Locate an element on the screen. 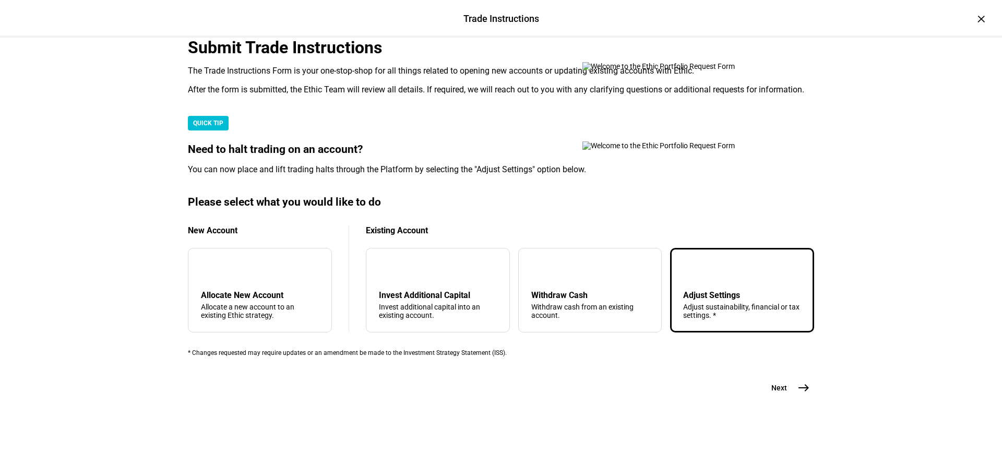 This screenshot has height=452, width=1002. div: Adjust sustainability, financial or tax settings. * is located at coordinates (742, 311).